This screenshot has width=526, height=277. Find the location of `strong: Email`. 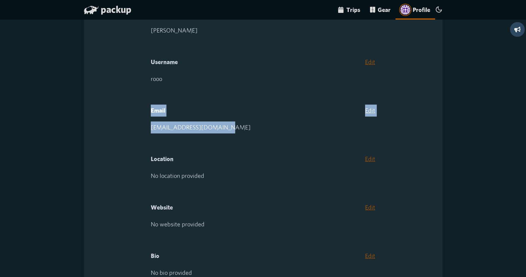

strong: Email is located at coordinates (158, 110).